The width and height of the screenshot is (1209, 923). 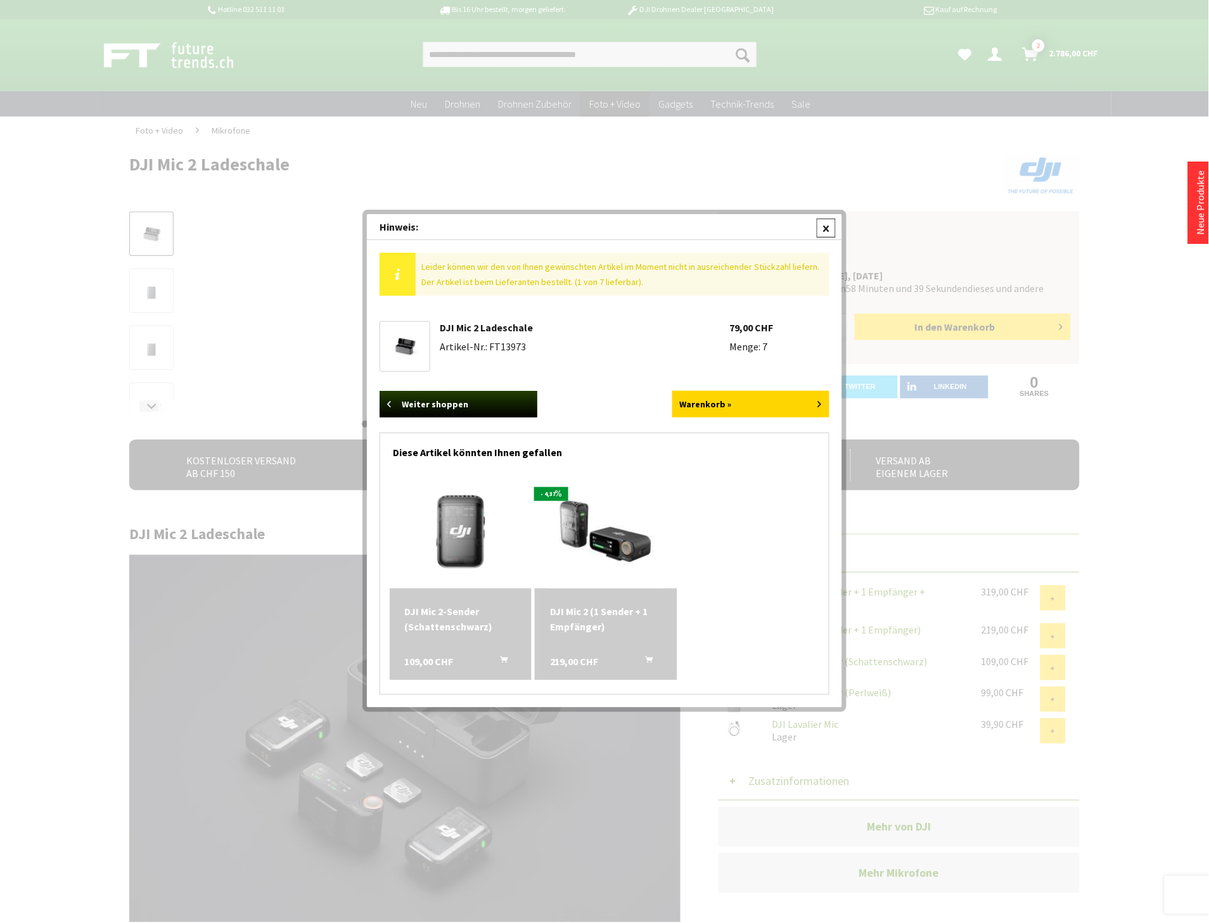 I want to click on div: Leider können wir den von Ihnen gewünschten Artikel im Moment nicht in ausreichender Stückzahl li..., so click(x=622, y=274).